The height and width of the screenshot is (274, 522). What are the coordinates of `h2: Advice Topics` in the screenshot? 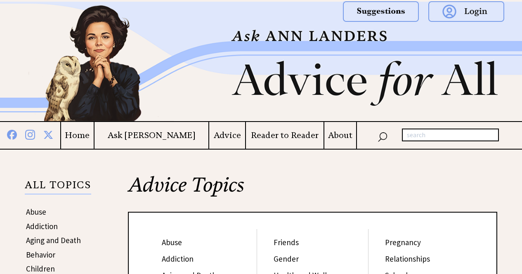 It's located at (312, 193).